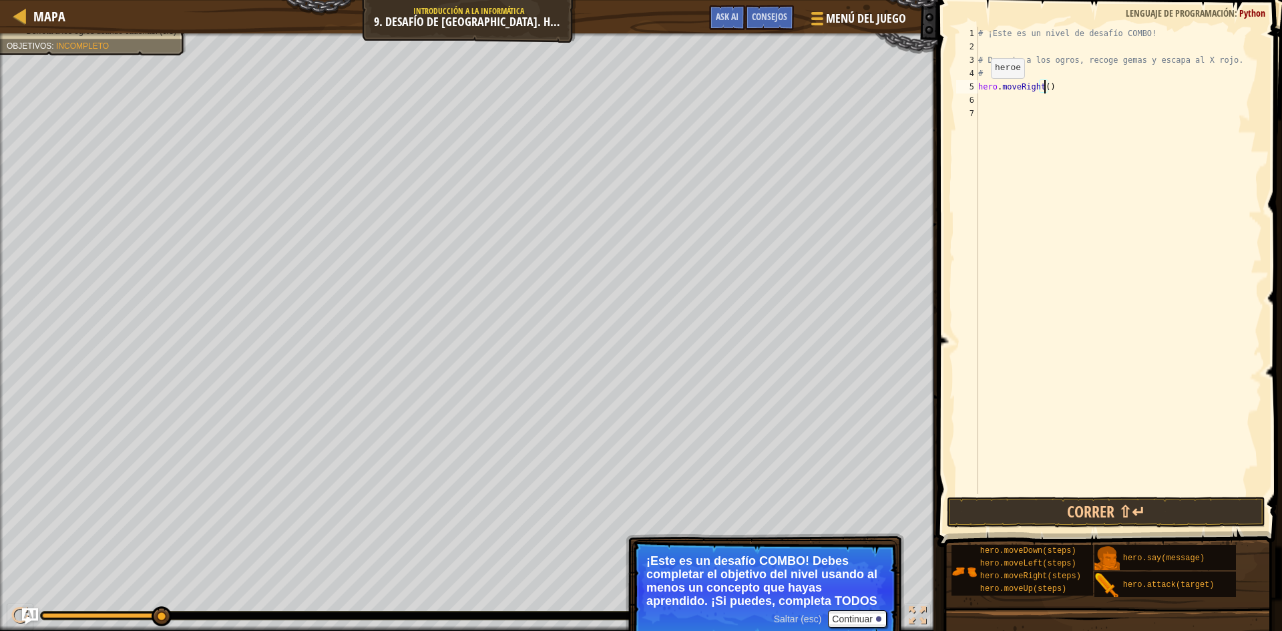 This screenshot has height=631, width=1282. I want to click on span: Objetivos, so click(29, 46).